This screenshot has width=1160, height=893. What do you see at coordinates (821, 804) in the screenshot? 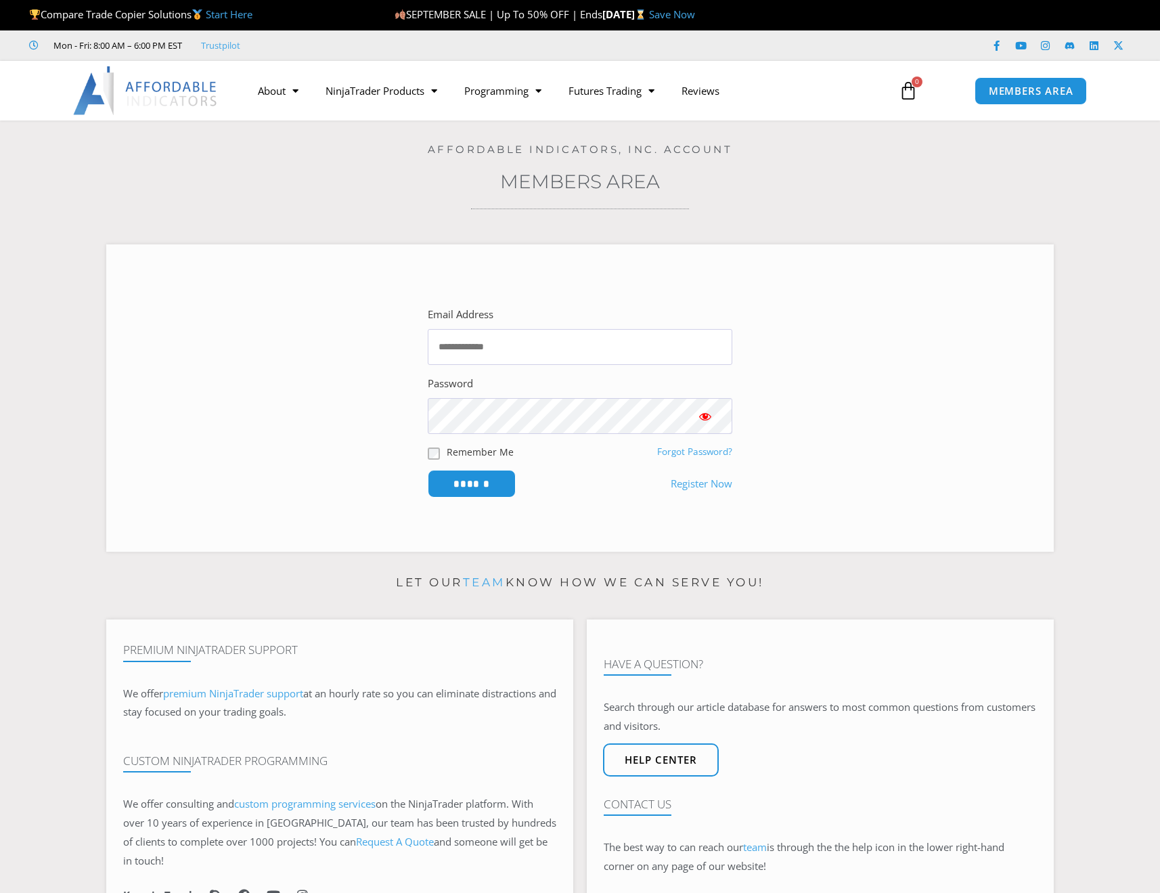
I see `h4: Contact Us` at bounding box center [821, 804].